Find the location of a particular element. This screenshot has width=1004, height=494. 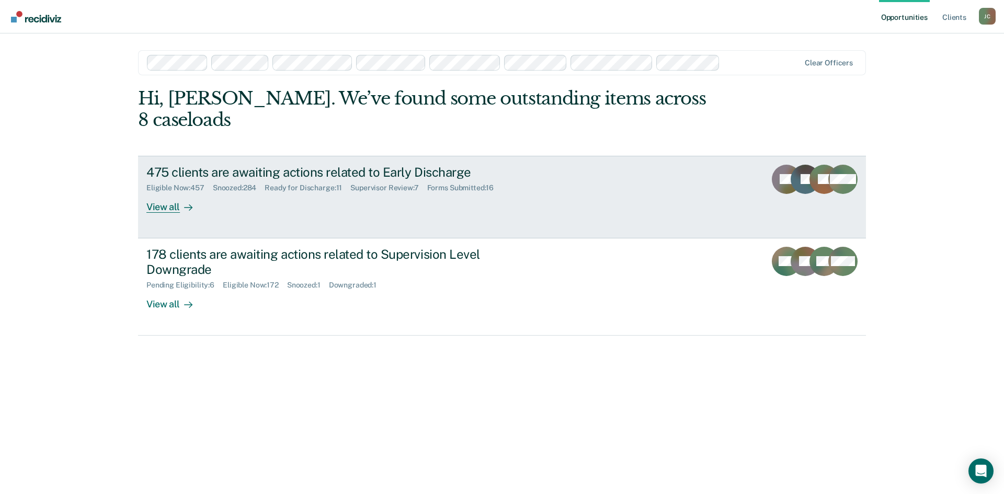

div: 475 clients are awaiting actions related to Early Discharge is located at coordinates (330, 172).